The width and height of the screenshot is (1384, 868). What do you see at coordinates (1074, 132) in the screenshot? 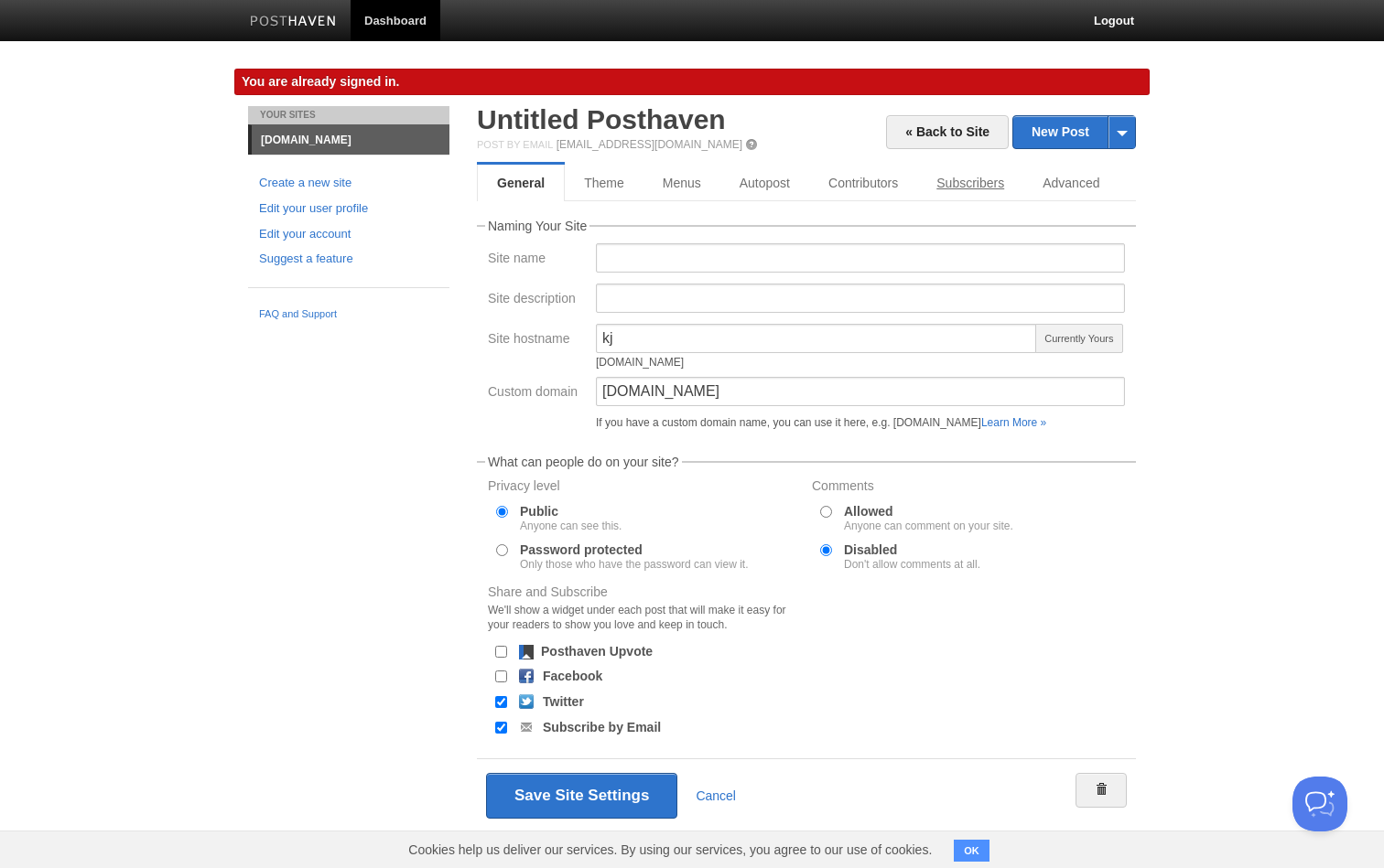
I see `a: New Post` at bounding box center [1074, 132].